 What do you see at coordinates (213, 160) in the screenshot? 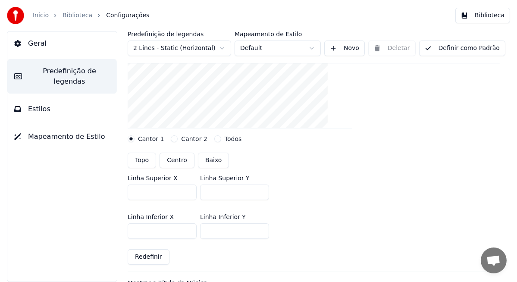
I see `button: Baixo` at bounding box center [213, 160].